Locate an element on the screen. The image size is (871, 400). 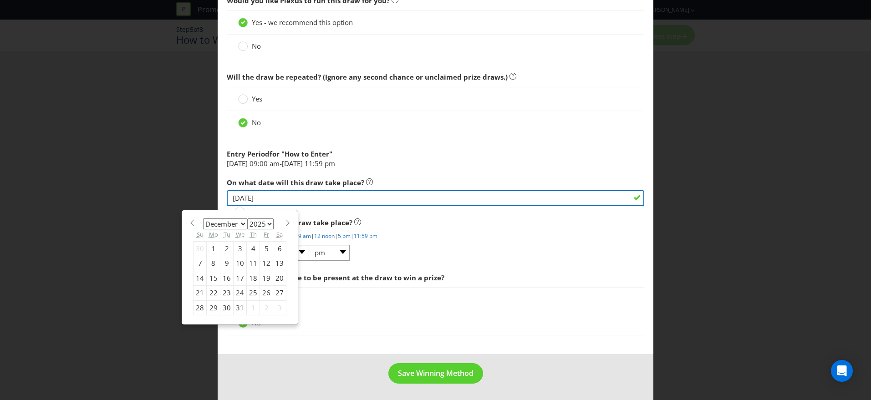
span: 11:59 pm is located at coordinates (320, 164).